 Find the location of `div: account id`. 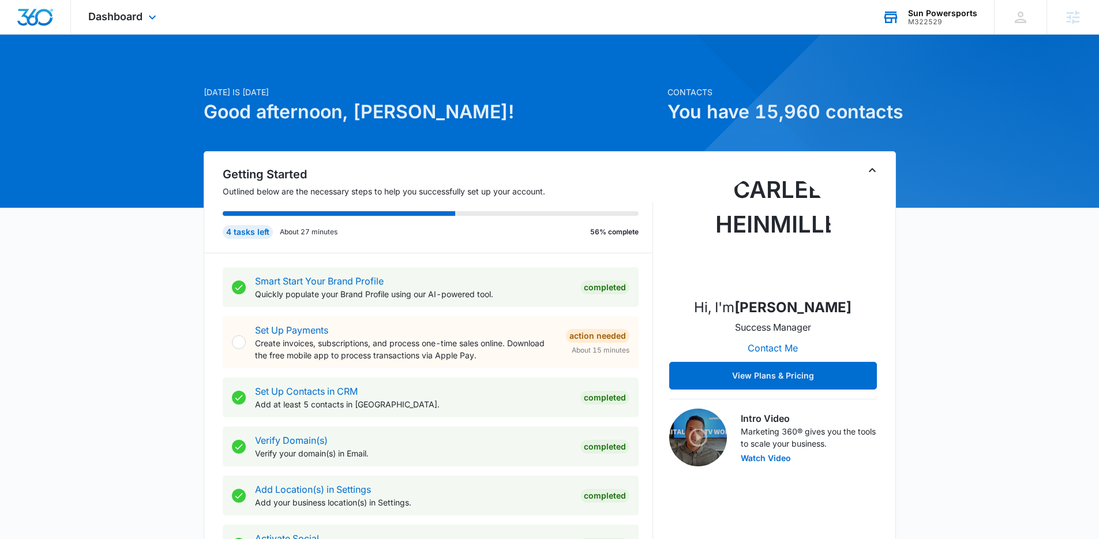

div: account id is located at coordinates (943, 22).